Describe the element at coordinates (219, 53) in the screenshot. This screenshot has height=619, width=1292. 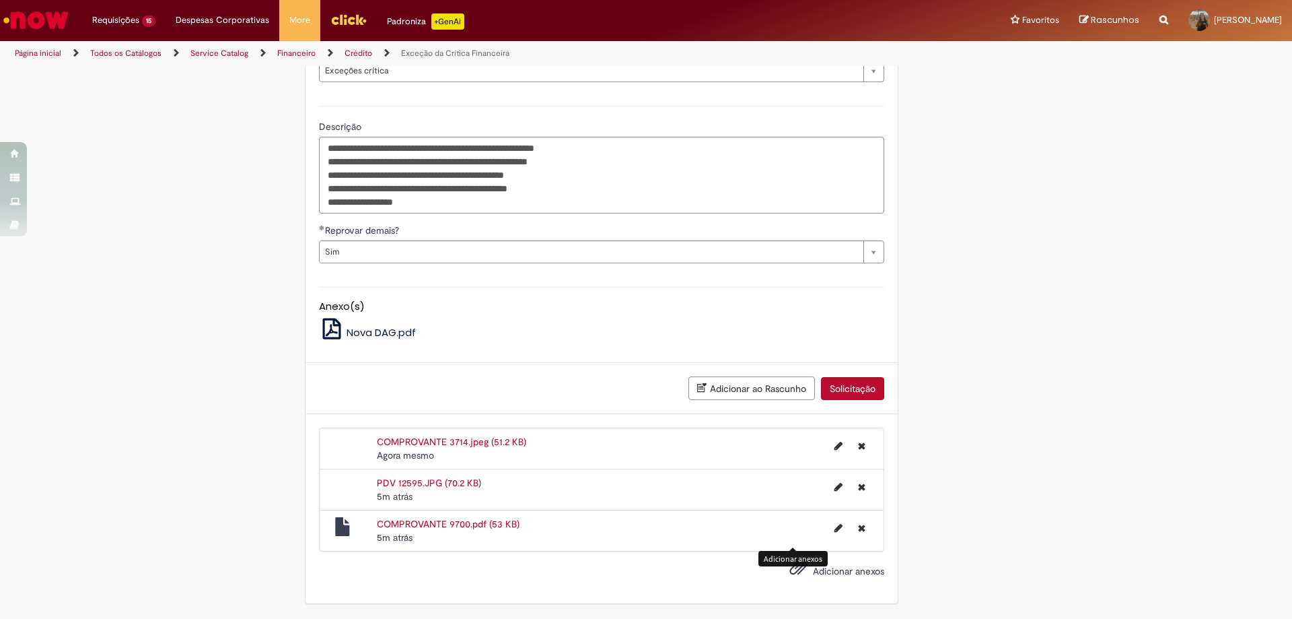
I see `a: Service Catalog` at that location.